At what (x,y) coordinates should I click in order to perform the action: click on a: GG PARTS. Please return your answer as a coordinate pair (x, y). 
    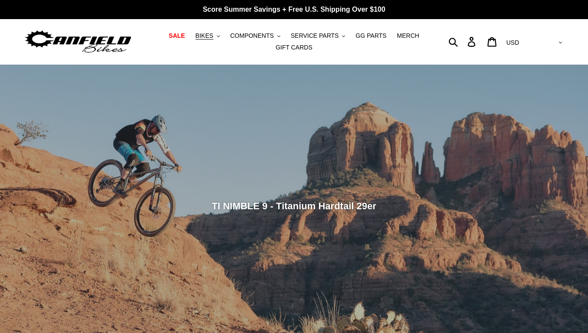
    Looking at the image, I should click on (371, 36).